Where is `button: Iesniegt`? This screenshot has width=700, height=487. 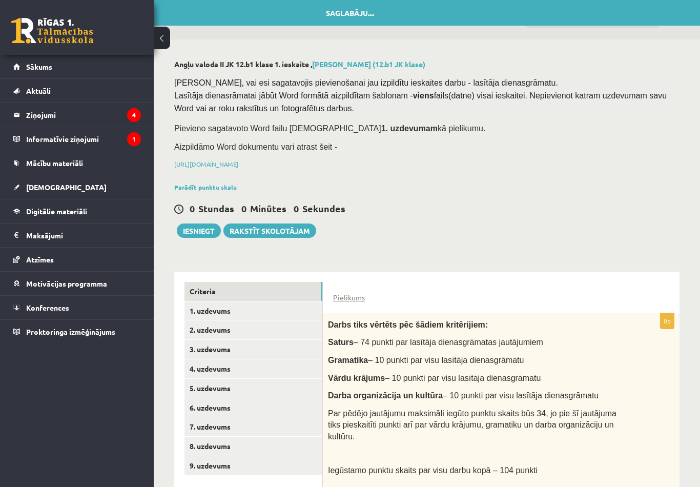 button: Iesniegt is located at coordinates (199, 231).